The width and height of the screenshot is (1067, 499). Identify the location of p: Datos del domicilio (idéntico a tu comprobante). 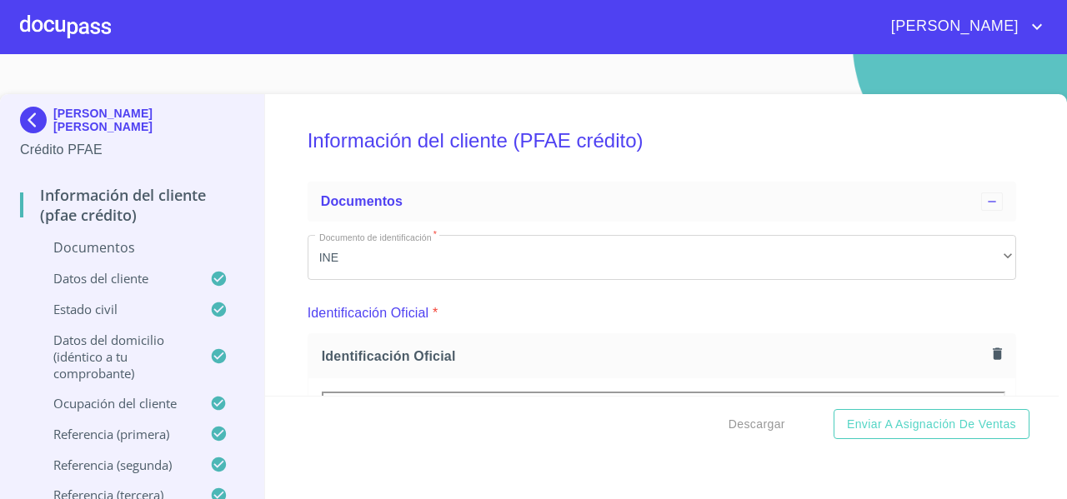
(115, 357).